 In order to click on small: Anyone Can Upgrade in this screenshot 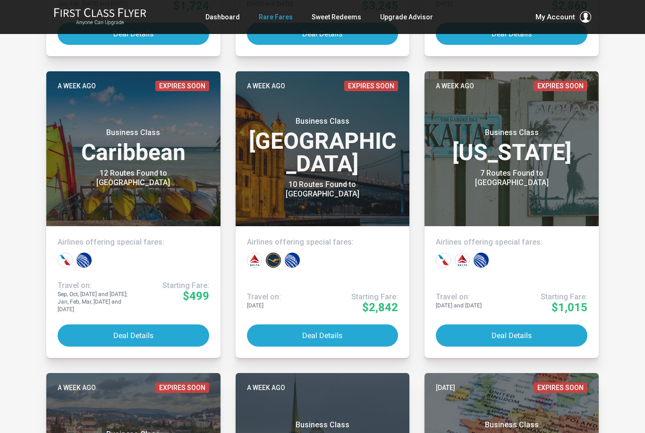, I will do `click(100, 23)`.